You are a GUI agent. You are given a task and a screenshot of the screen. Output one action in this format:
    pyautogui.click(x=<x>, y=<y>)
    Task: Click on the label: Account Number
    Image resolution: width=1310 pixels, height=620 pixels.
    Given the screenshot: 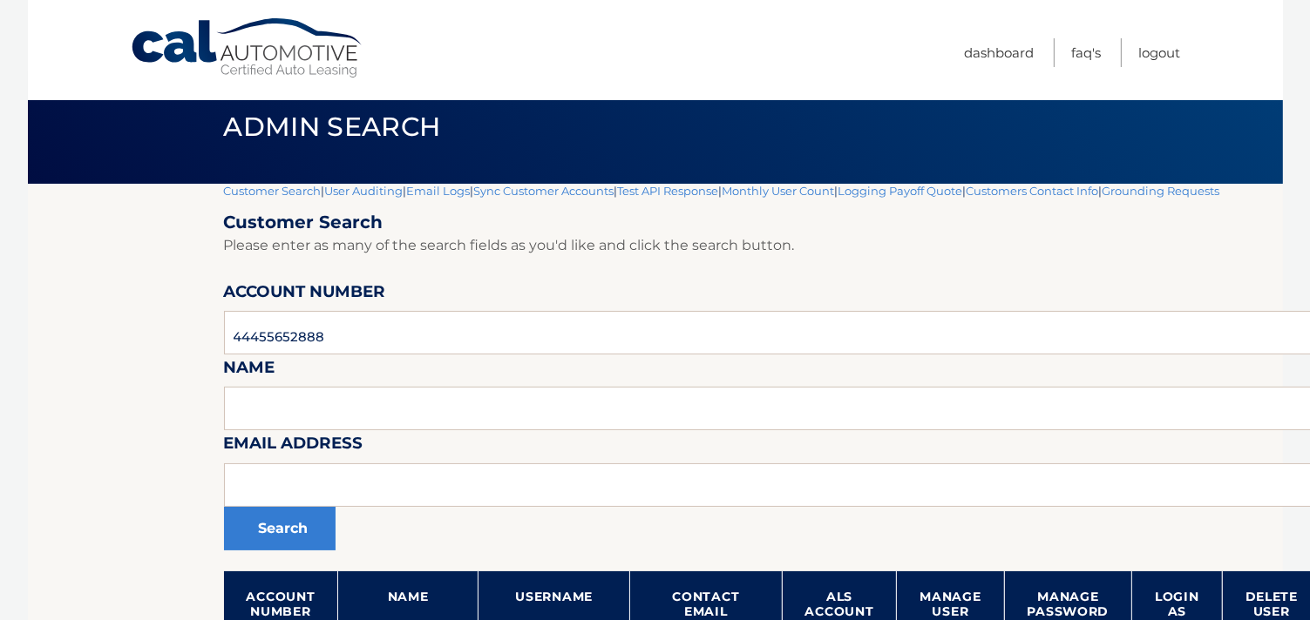 What is the action you would take?
    pyautogui.click(x=305, y=295)
    